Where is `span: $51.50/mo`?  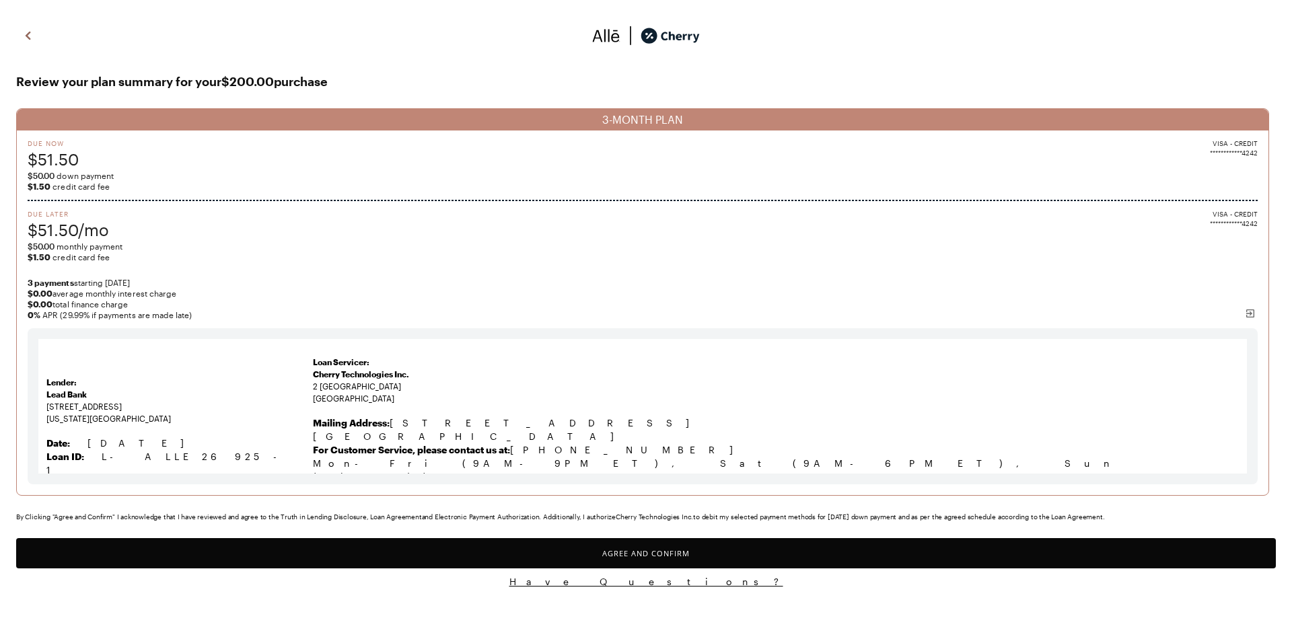 span: $51.50/mo is located at coordinates (68, 229).